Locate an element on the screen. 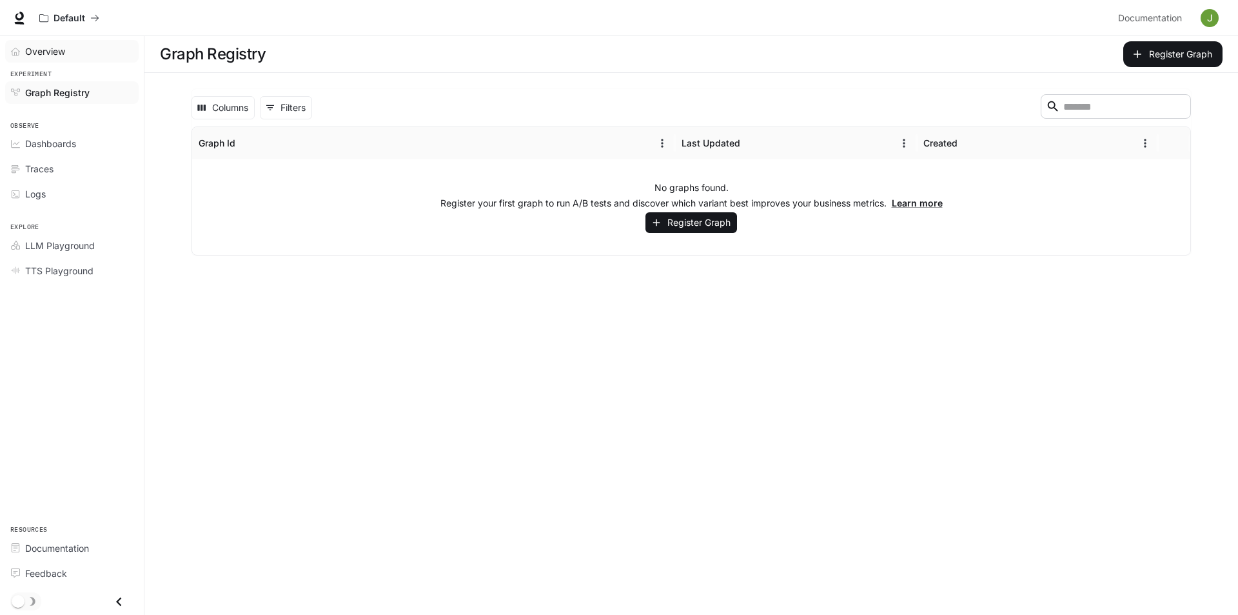 The image size is (1238, 615). button: All workspaces is located at coordinates (69, 18).